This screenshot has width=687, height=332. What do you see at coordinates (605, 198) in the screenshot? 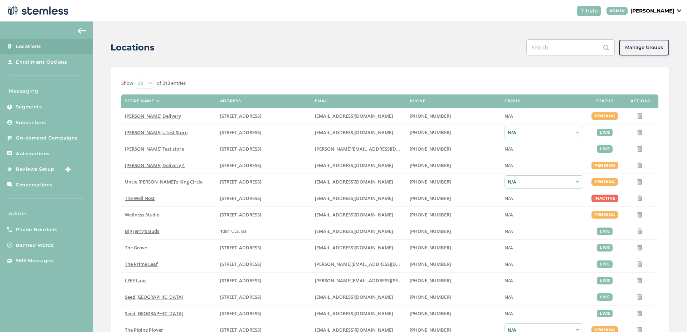
I see `div: inactive` at bounding box center [605, 198].